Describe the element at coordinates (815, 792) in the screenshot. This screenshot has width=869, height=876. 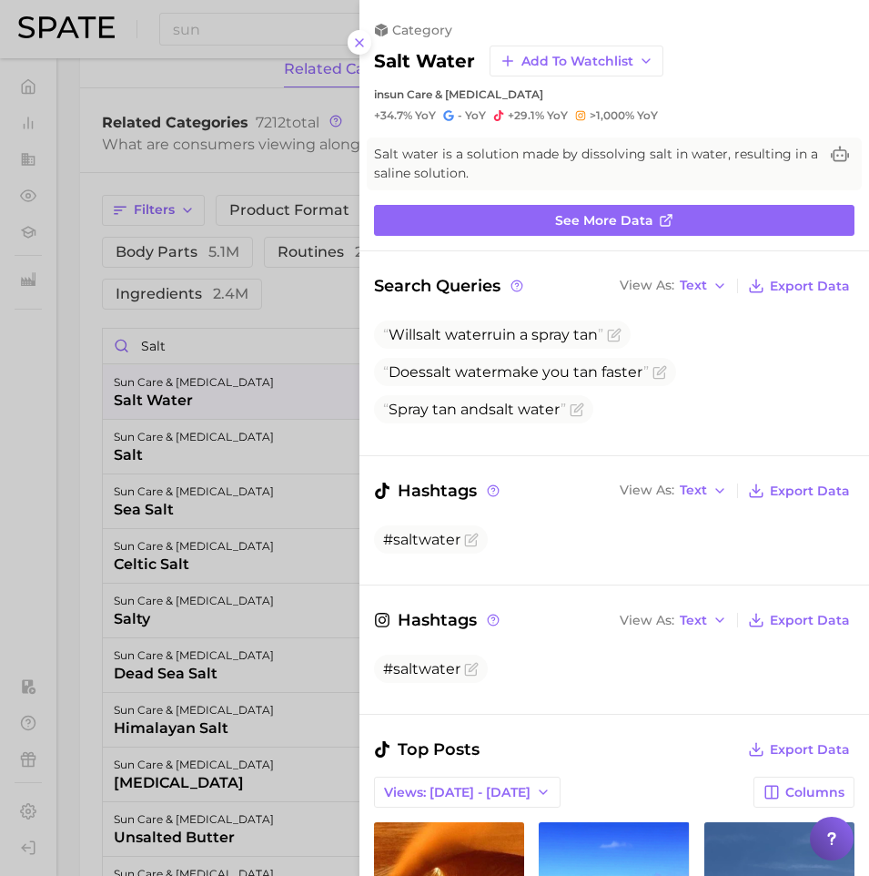
I see `span: Columns` at that location.